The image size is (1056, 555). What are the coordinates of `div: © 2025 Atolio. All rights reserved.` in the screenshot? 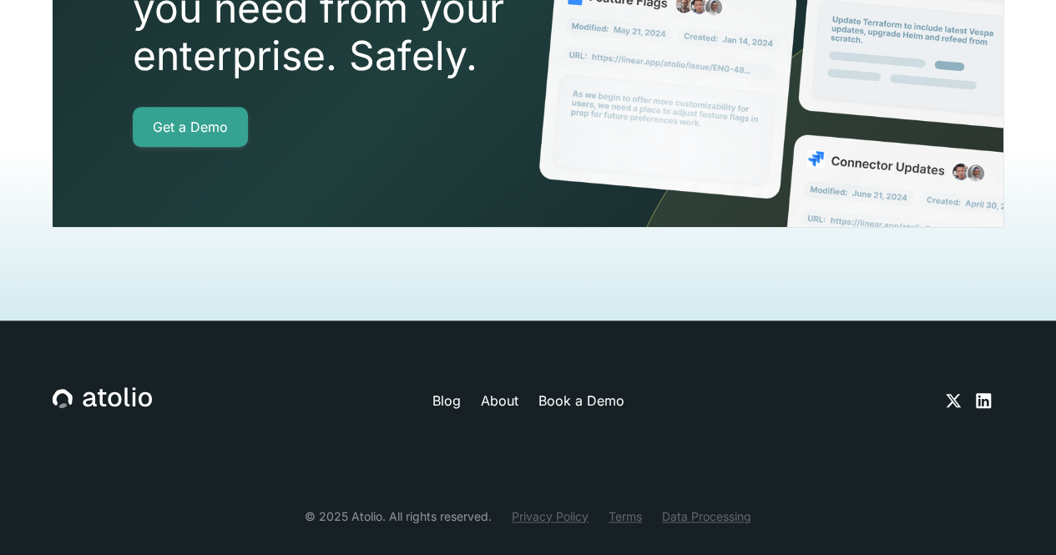 It's located at (398, 516).